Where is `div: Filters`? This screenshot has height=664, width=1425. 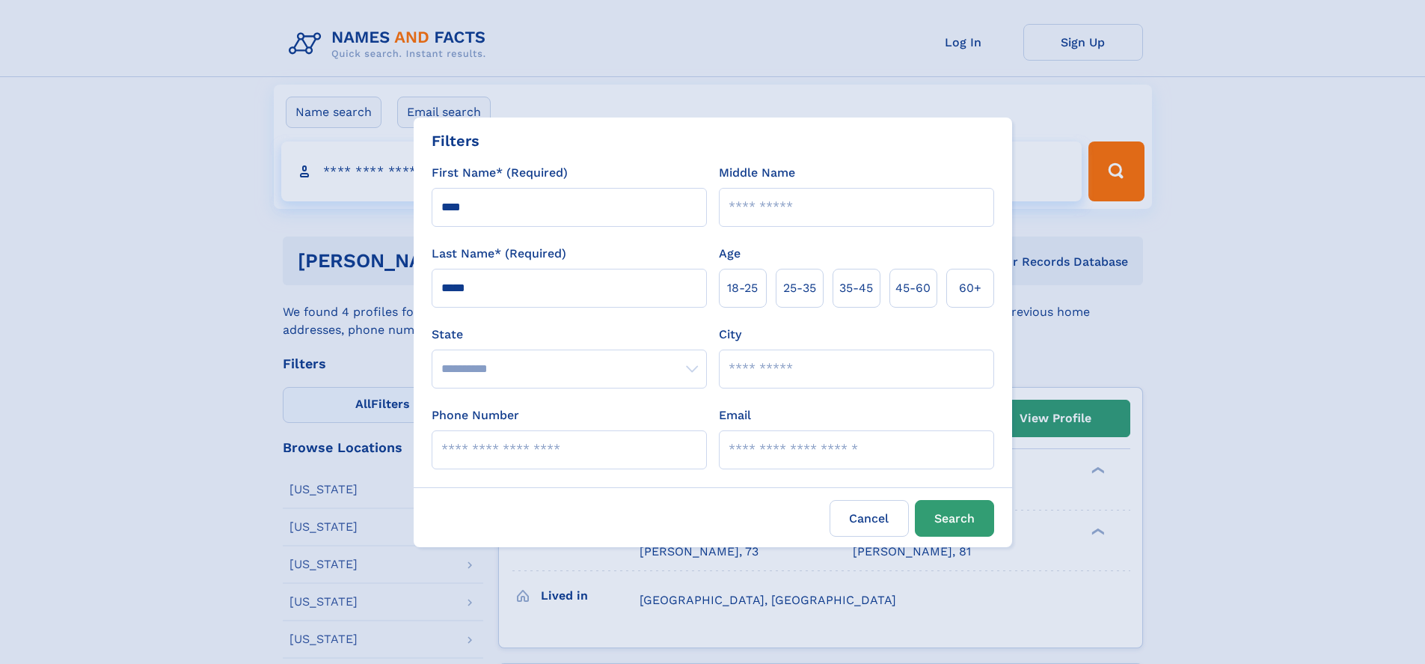 div: Filters is located at coordinates (456, 141).